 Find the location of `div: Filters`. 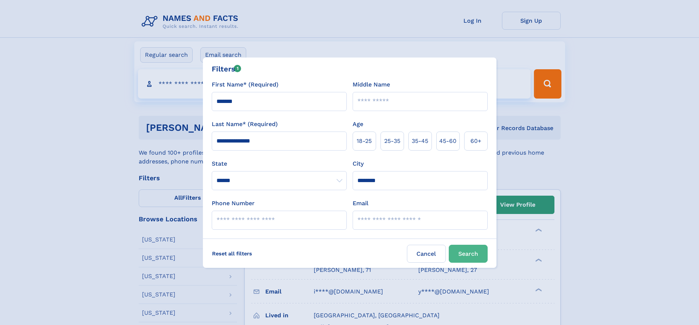

div: Filters is located at coordinates (226, 69).